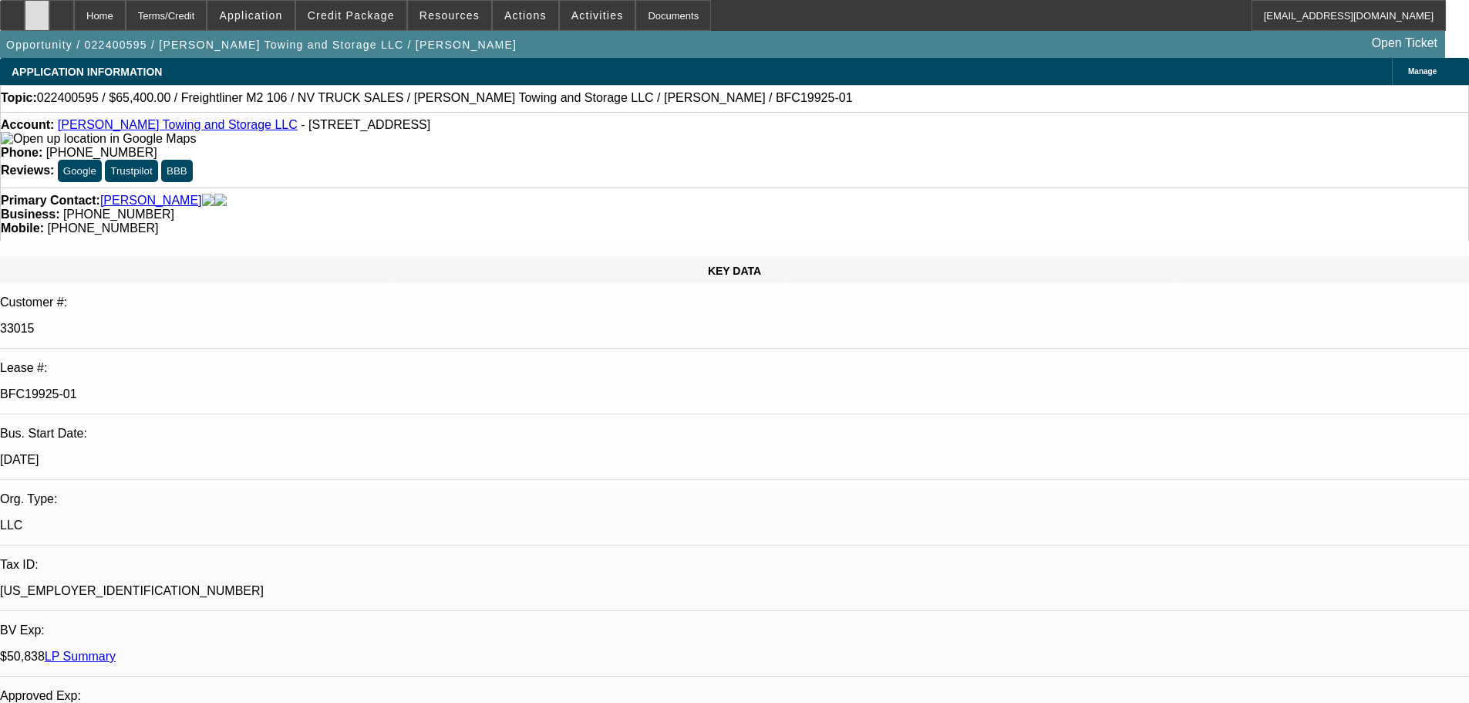 This screenshot has height=703, width=1469. What do you see at coordinates (251, 15) in the screenshot?
I see `span: Application` at bounding box center [251, 15].